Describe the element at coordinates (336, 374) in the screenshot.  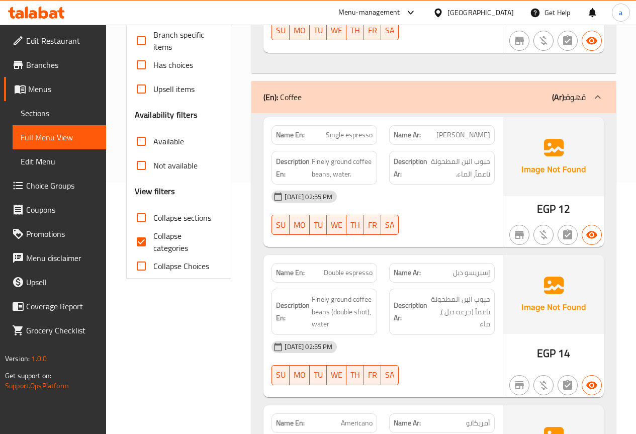
I see `span: WE` at that location.